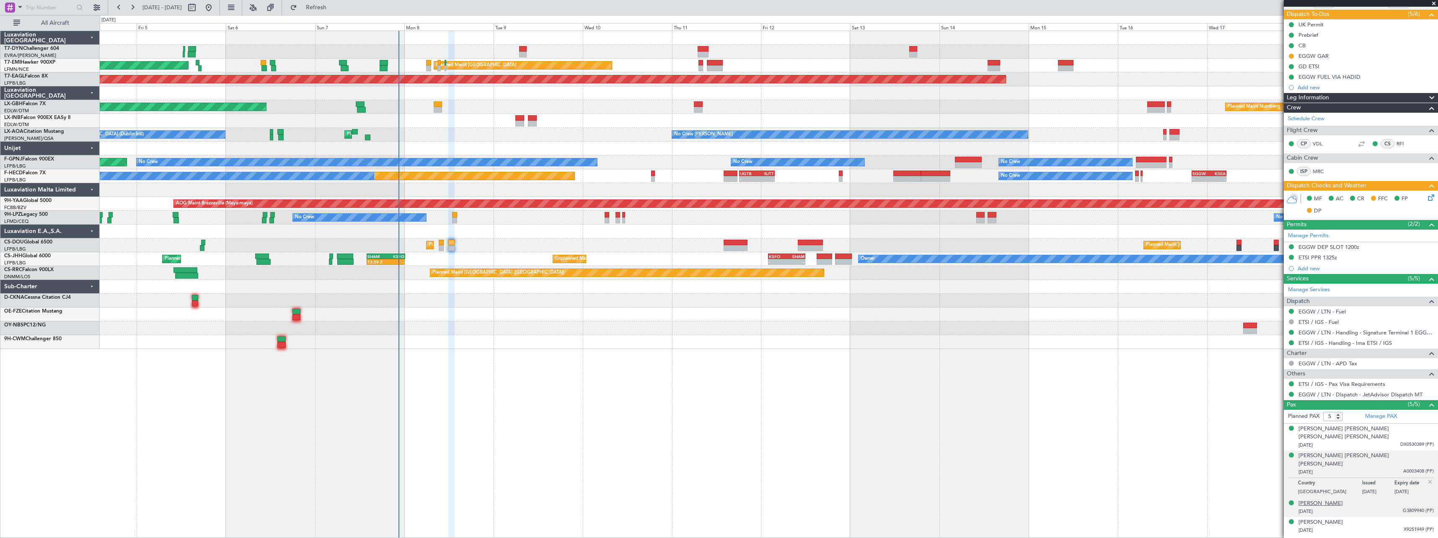 The height and width of the screenshot is (538, 1438). I want to click on span: LX-GBH, so click(13, 104).